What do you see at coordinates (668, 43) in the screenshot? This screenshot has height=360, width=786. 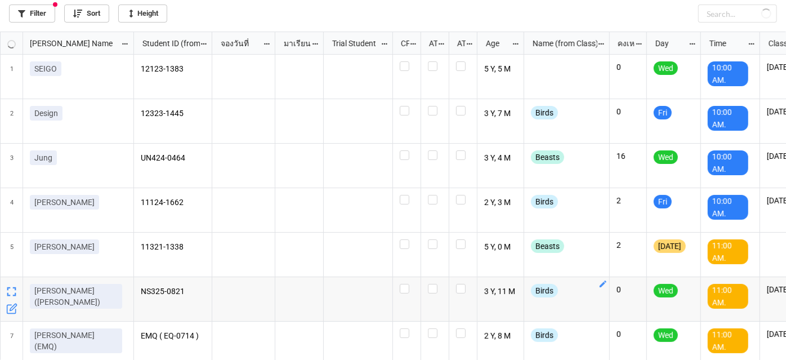 I see `div: Day` at bounding box center [668, 43].